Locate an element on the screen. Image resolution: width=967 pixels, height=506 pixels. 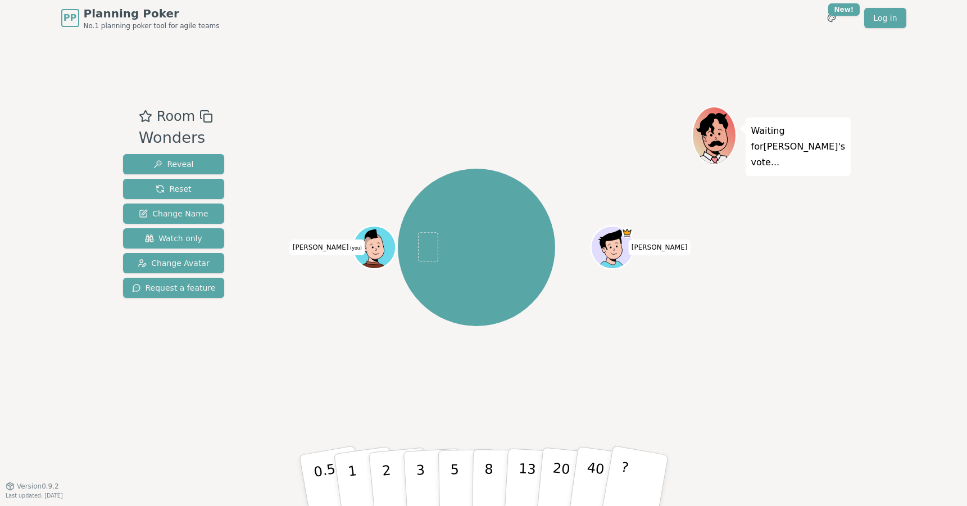
button: Reset is located at coordinates (174, 189).